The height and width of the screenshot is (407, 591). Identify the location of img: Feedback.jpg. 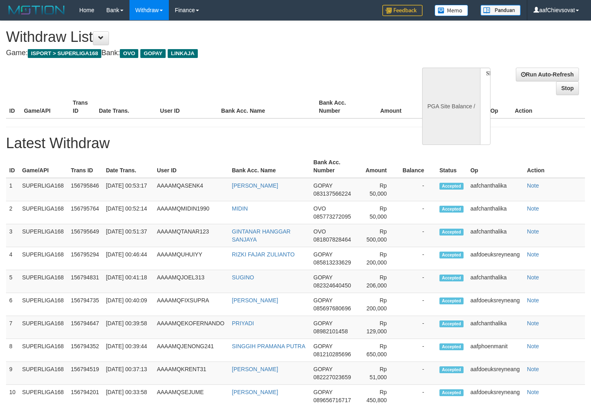
(403, 10).